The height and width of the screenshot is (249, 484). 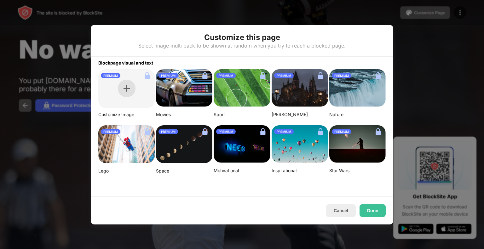 I want to click on div: Motivational, so click(x=242, y=171).